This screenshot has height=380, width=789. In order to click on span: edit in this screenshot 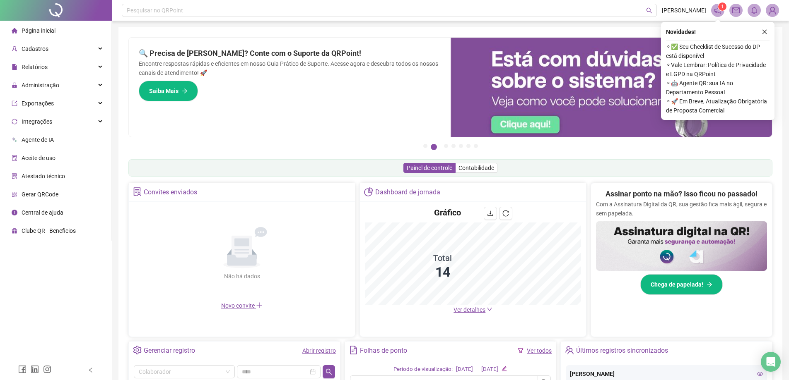, I will do `click(504, 369)`.